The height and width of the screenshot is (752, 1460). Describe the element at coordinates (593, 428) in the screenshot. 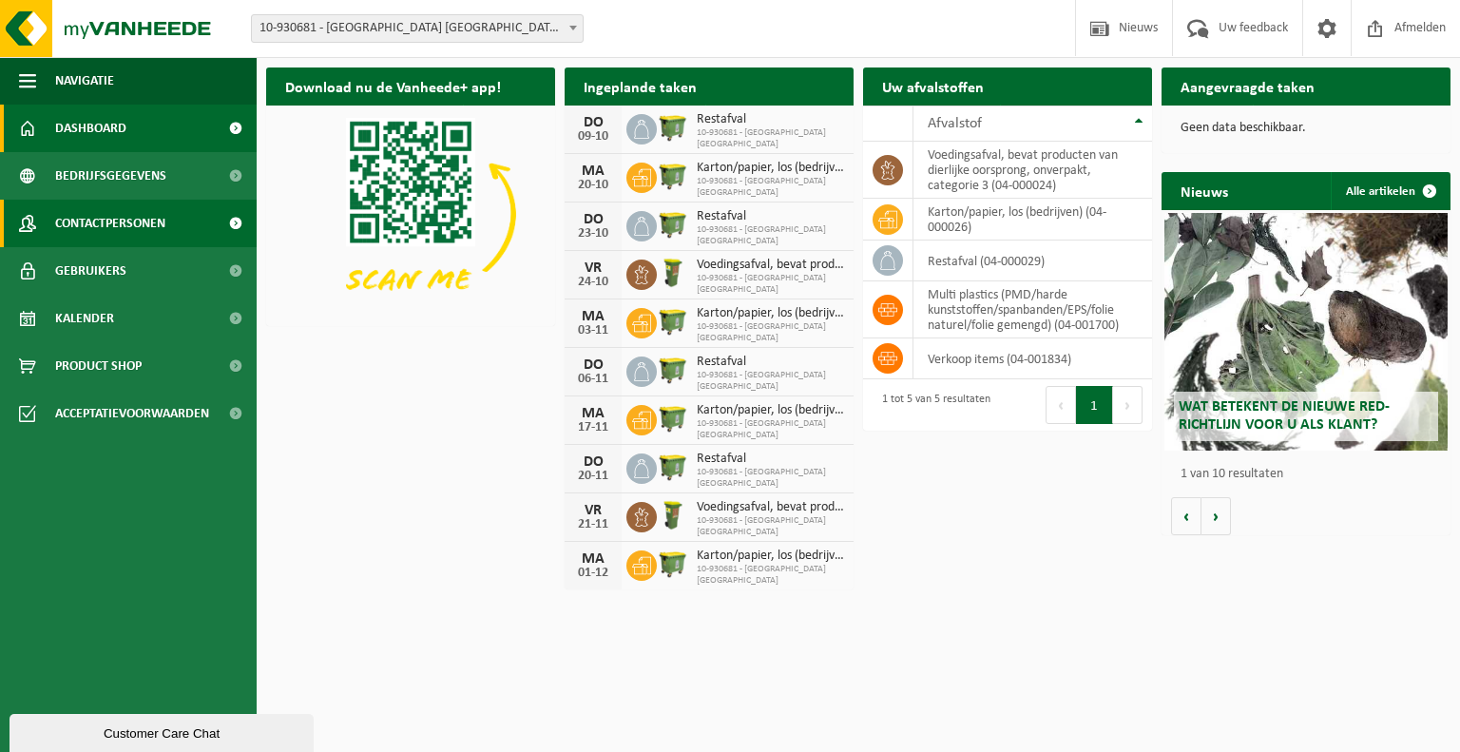

I see `div: 17-11` at that location.